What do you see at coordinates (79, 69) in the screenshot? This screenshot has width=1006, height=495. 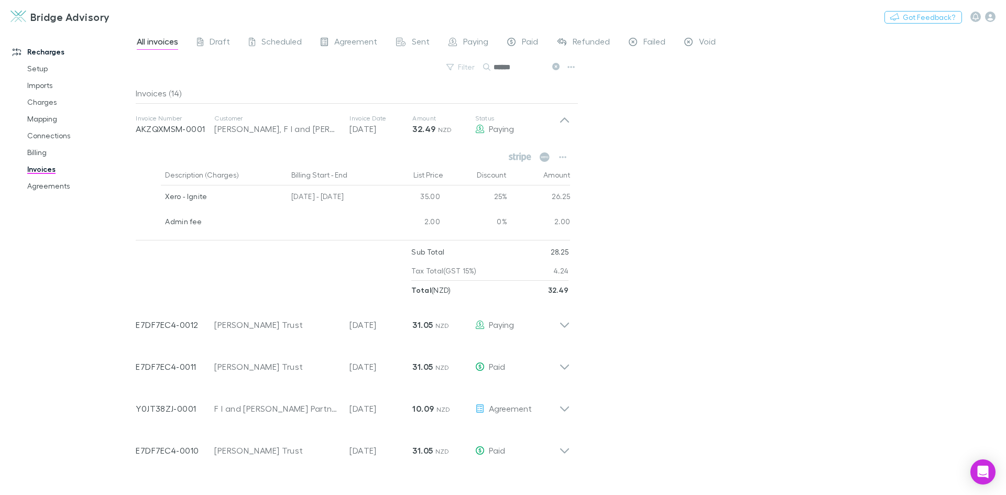 I see `a: Setup` at bounding box center [79, 69].